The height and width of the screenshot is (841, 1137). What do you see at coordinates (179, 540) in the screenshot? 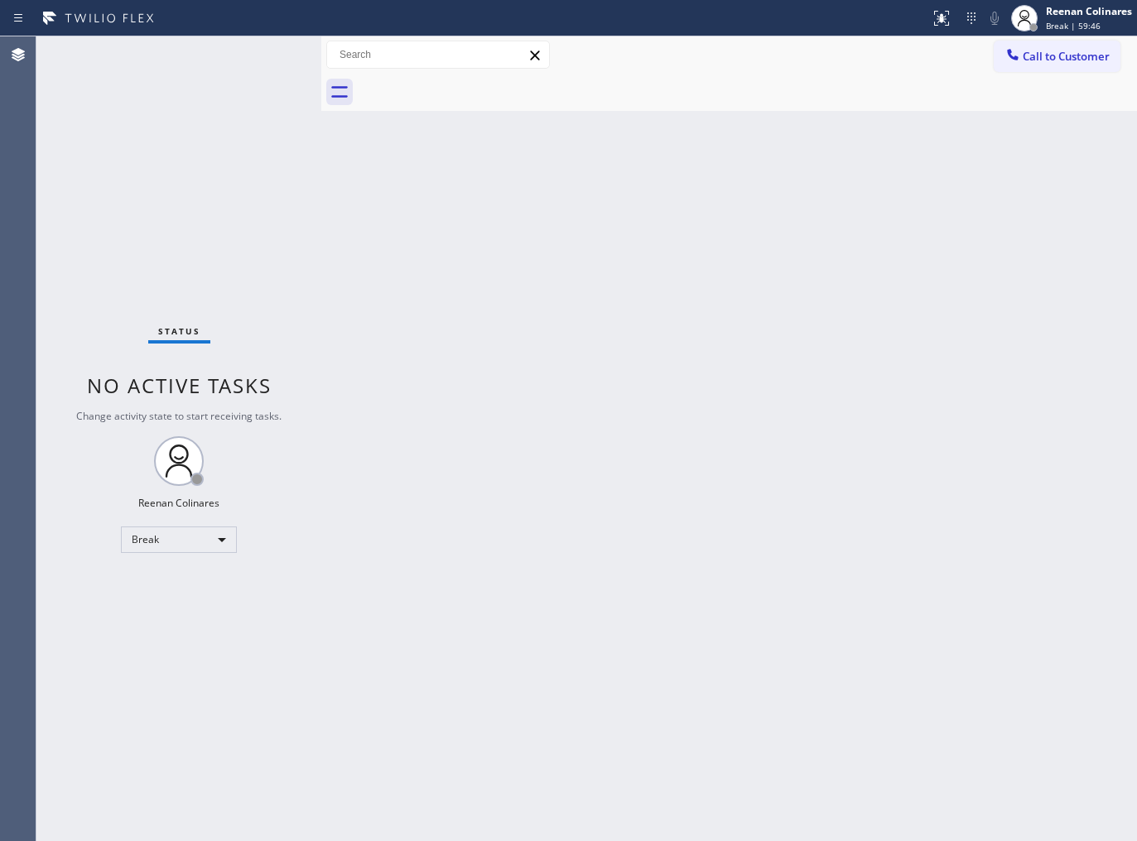
I see `div: Break` at bounding box center [179, 540].